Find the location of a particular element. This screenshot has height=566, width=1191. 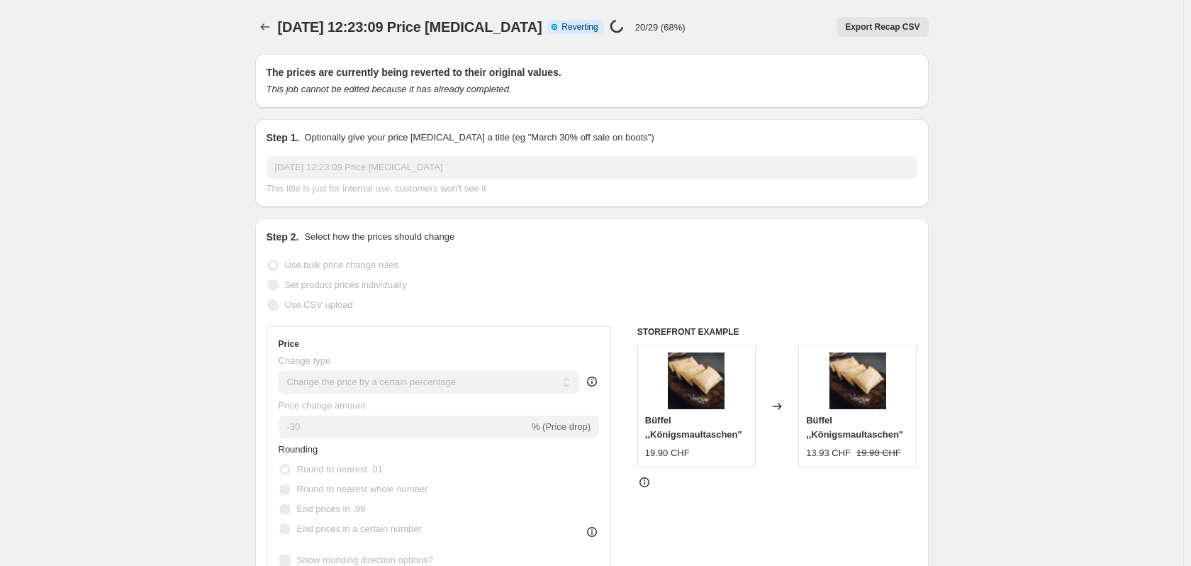

button: Export Recap CSV is located at coordinates (882, 27).